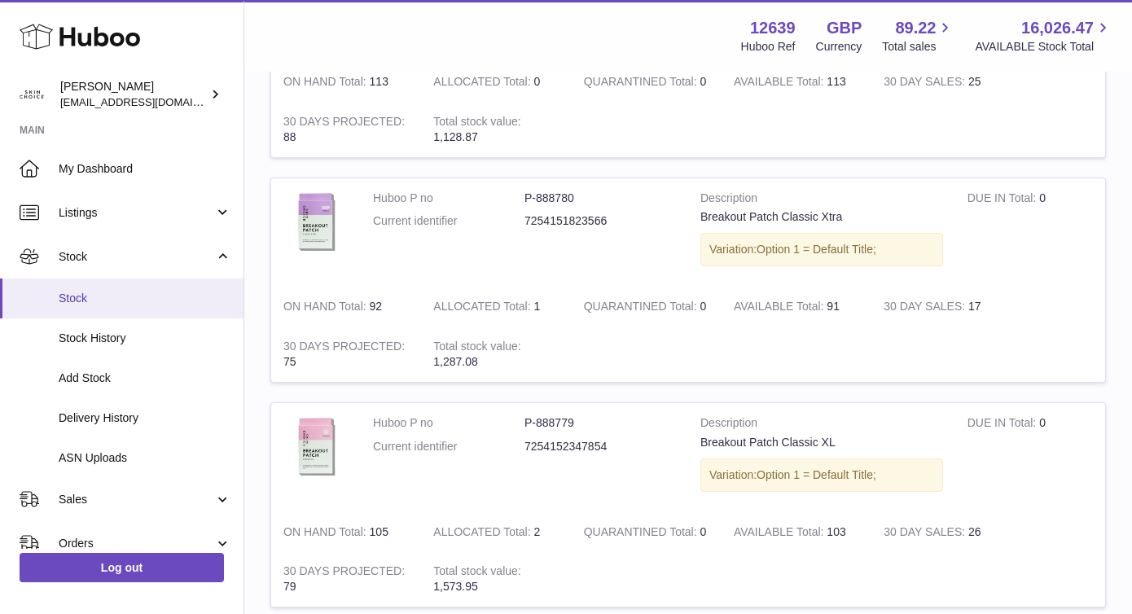 The height and width of the screenshot is (614, 1132). What do you see at coordinates (145, 338) in the screenshot?
I see `span: Stock History` at bounding box center [145, 338].